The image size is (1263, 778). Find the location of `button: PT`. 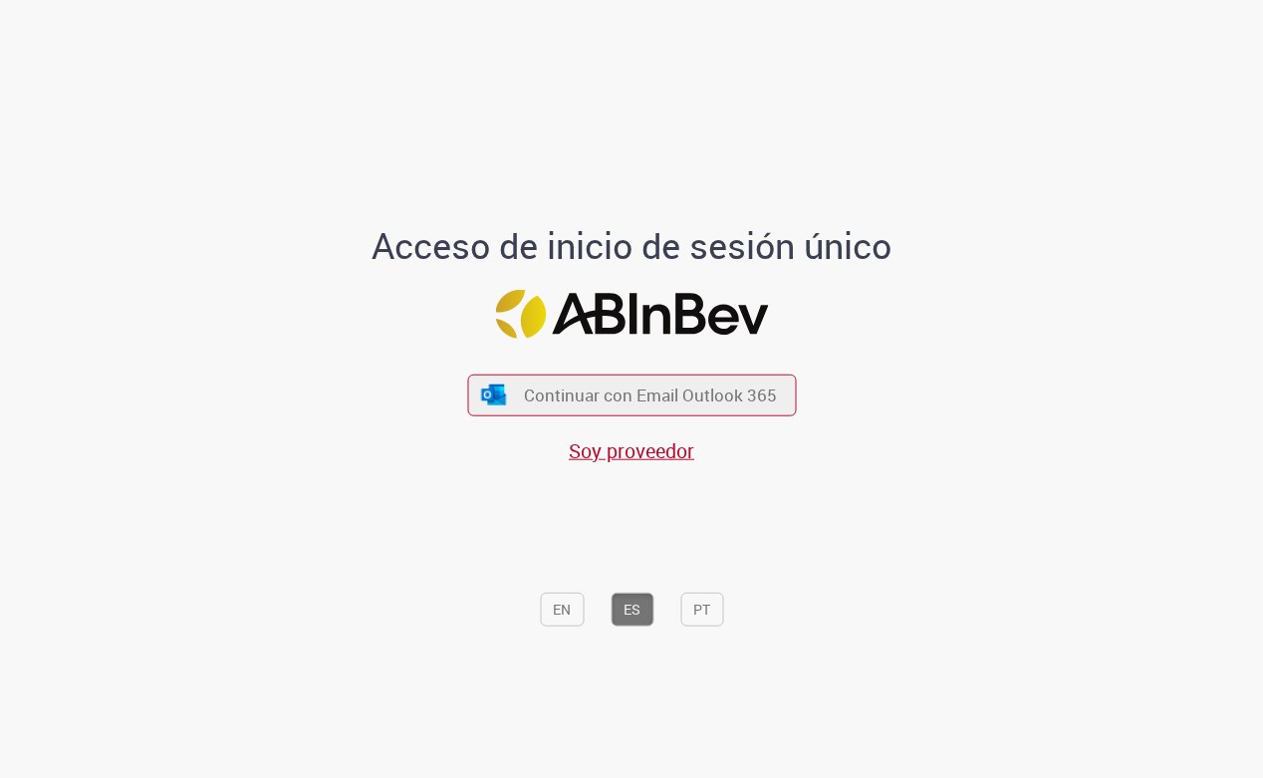

button: PT is located at coordinates (701, 609).